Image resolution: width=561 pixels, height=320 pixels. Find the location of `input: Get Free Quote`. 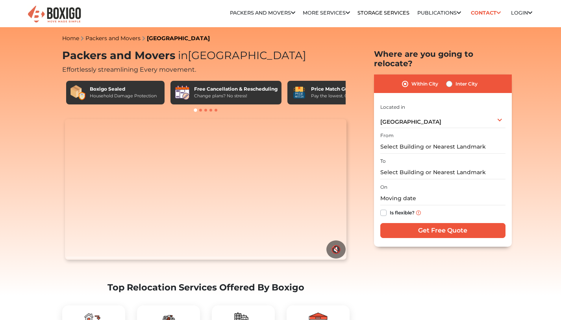

input: Get Free Quote is located at coordinates (443, 230).